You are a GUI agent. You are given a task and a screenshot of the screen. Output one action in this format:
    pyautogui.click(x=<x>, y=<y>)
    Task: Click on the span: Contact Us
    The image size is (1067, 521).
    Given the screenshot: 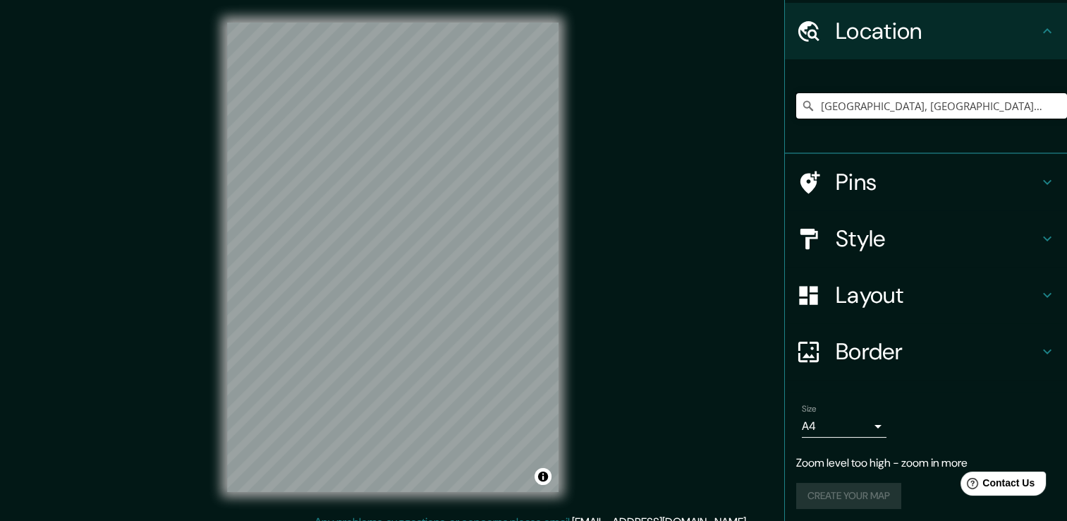 What is the action you would take?
    pyautogui.click(x=67, y=17)
    